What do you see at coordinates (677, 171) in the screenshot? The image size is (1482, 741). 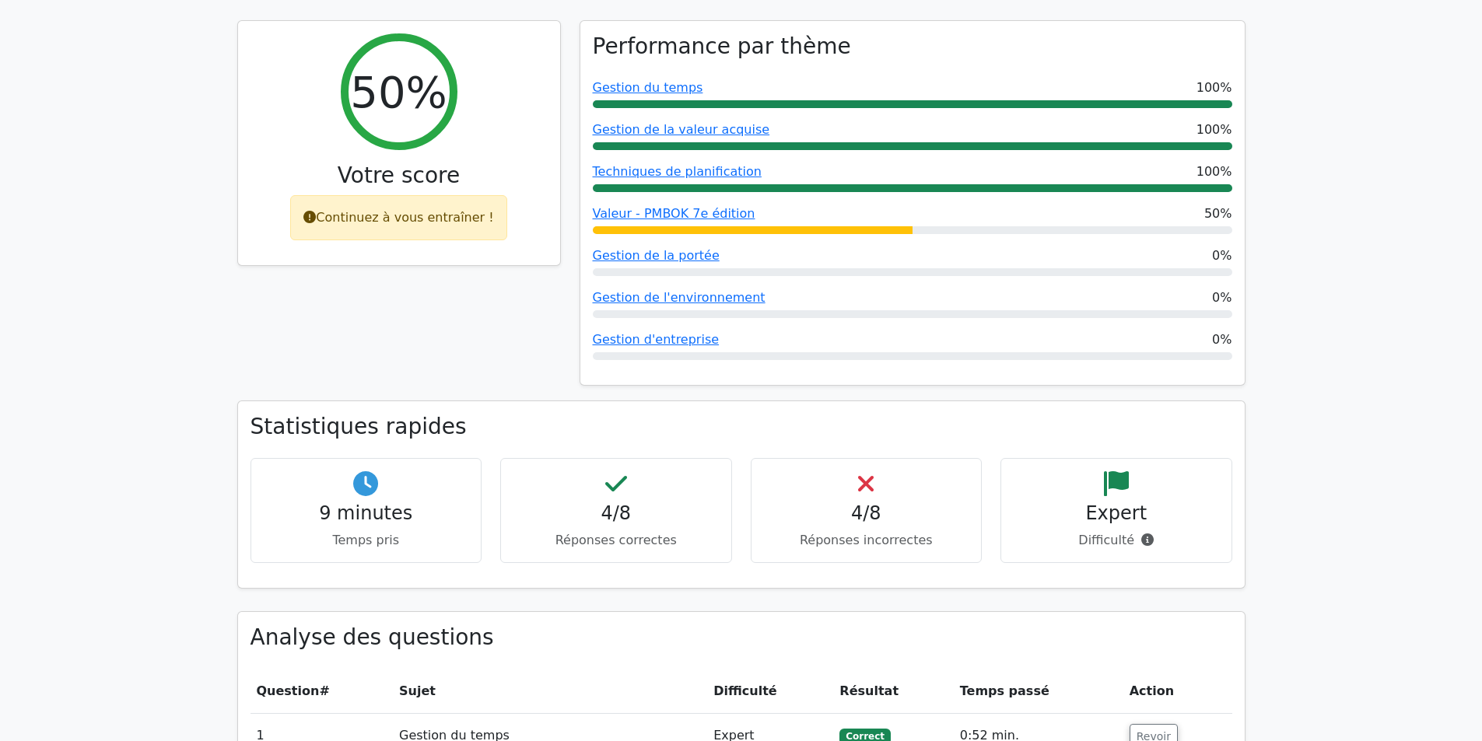 I see `font: Techniques de planification` at bounding box center [677, 171].